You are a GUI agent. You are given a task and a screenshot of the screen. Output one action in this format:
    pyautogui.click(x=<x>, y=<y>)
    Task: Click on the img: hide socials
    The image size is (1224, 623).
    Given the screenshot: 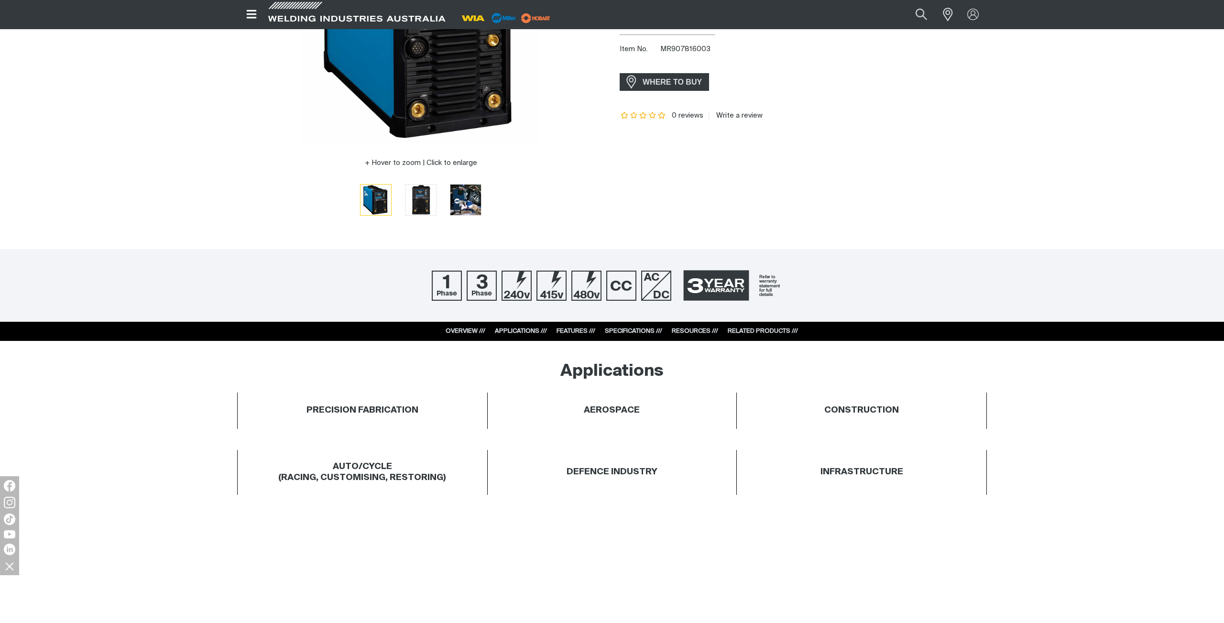 What is the action you would take?
    pyautogui.click(x=10, y=566)
    